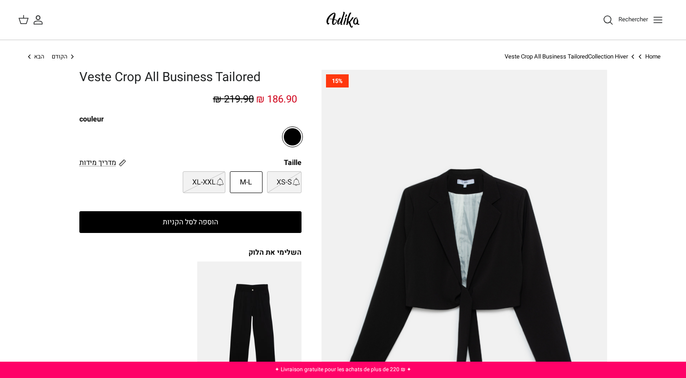 Image resolution: width=686 pixels, height=378 pixels. What do you see at coordinates (103, 162) in the screenshot?
I see `a: מדריך מידות` at bounding box center [103, 162].